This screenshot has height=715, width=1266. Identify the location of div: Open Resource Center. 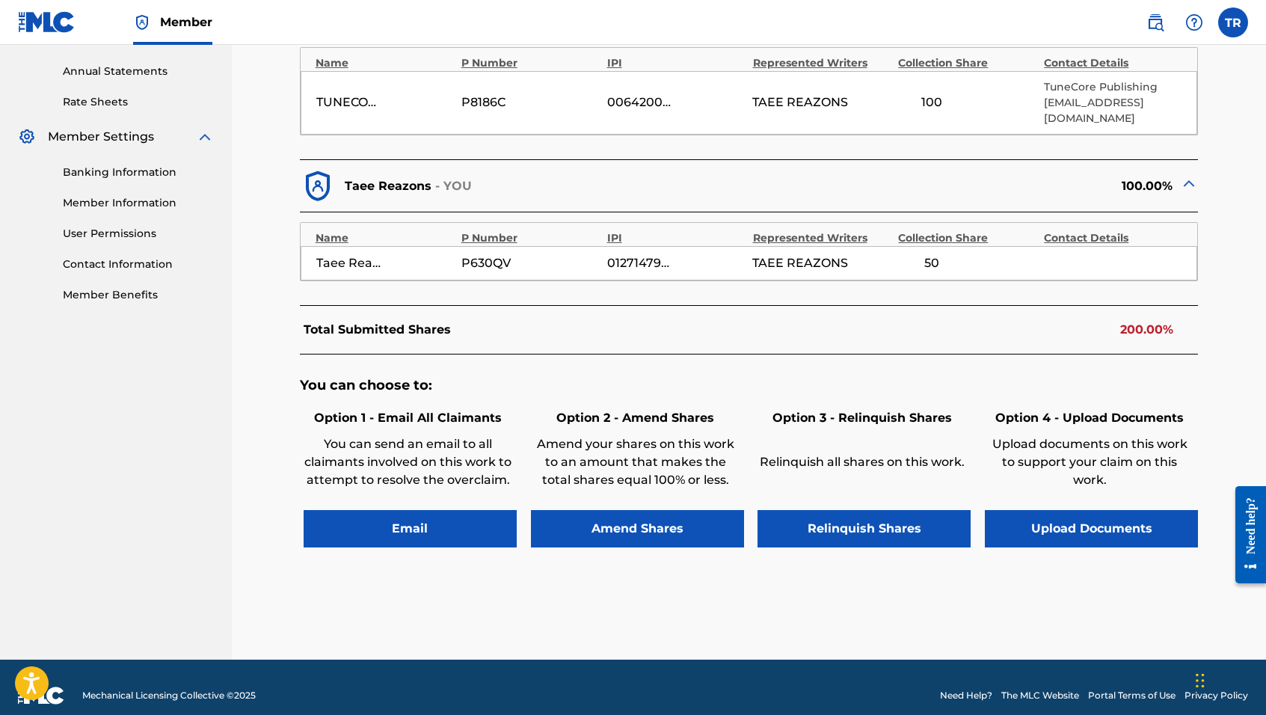
(26, 61).